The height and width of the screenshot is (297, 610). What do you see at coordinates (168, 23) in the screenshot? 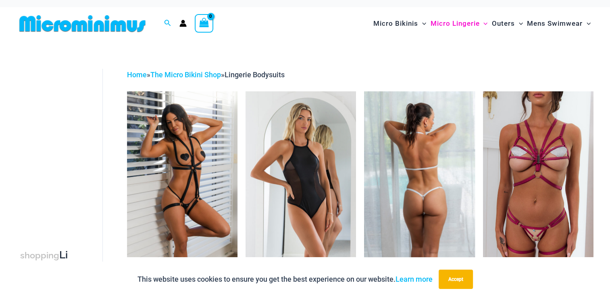
I see `a: Search icon link` at bounding box center [168, 23].